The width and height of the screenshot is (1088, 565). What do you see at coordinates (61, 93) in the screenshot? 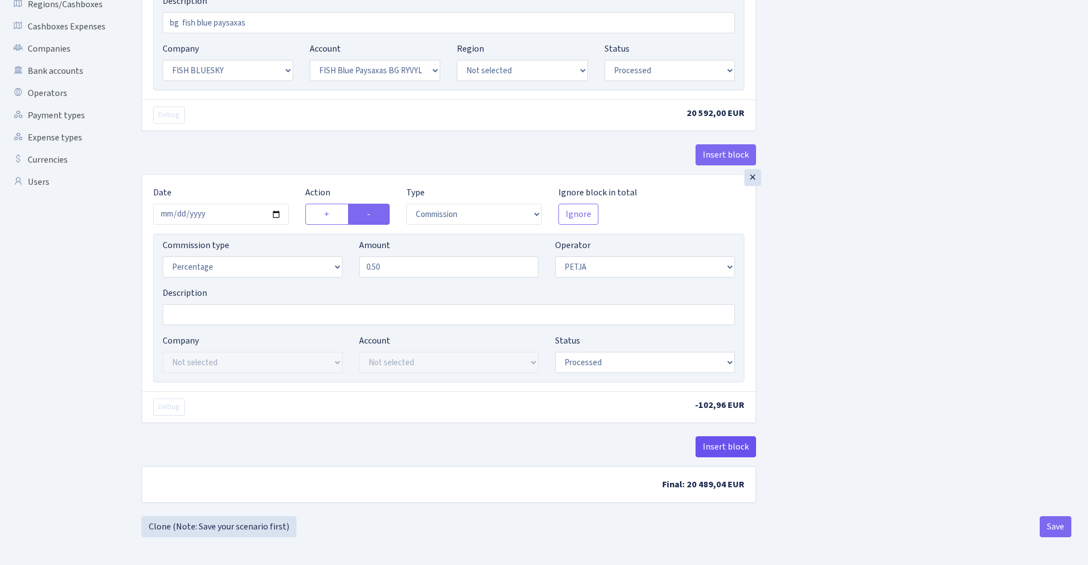
I see `a: Operators` at bounding box center [61, 93].